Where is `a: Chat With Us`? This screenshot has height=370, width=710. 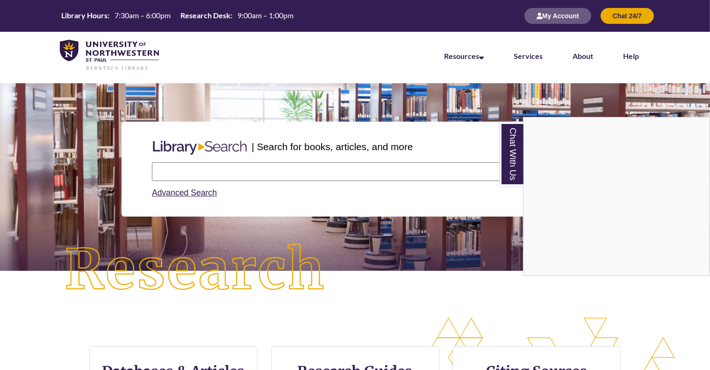
a: Chat With Us is located at coordinates (511, 154).